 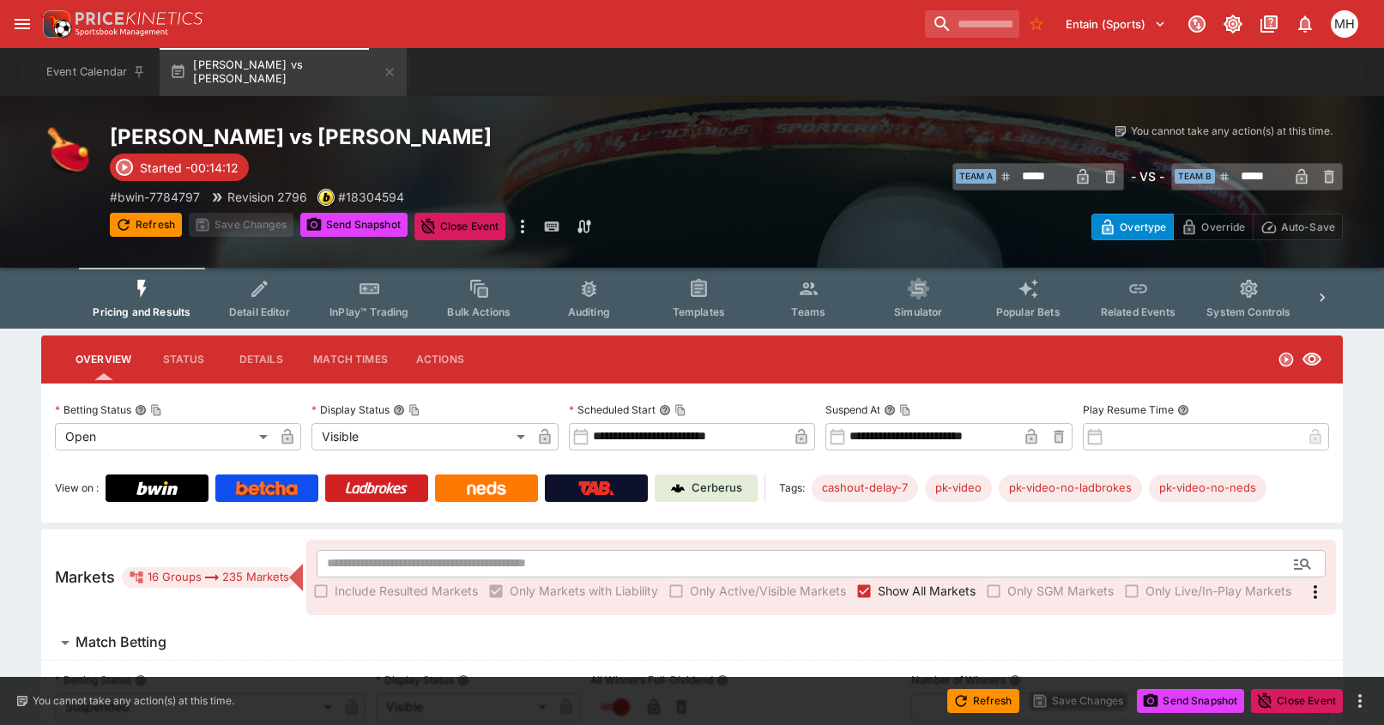 I want to click on label: View on :, so click(x=76, y=488).